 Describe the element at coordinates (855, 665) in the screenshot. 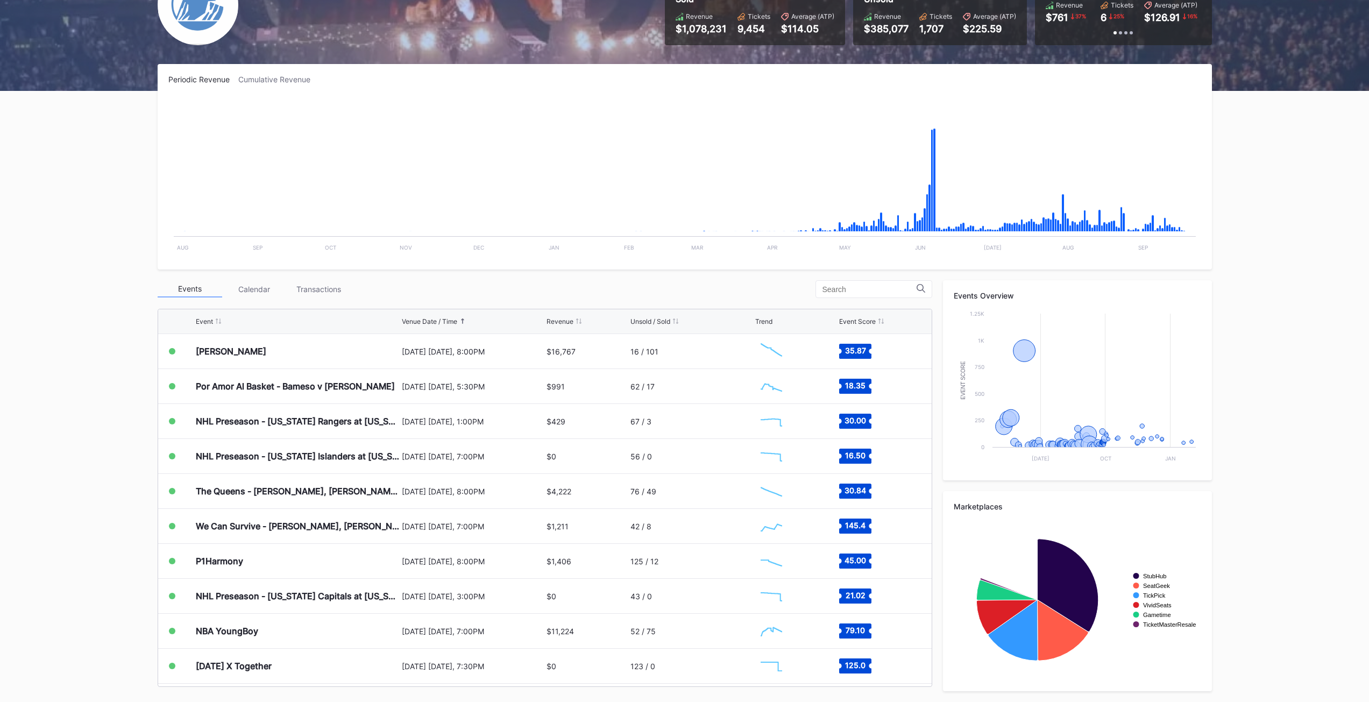

I see `text: 125.0` at that location.